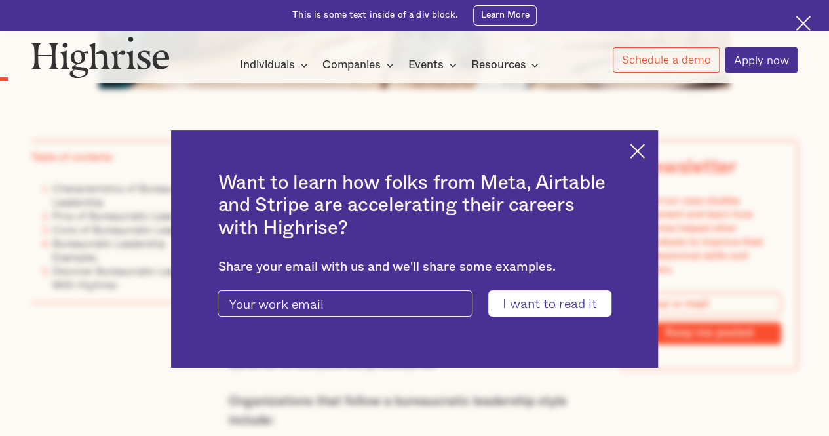 This screenshot has width=829, height=436. I want to click on input: Your work email, so click(345, 303).